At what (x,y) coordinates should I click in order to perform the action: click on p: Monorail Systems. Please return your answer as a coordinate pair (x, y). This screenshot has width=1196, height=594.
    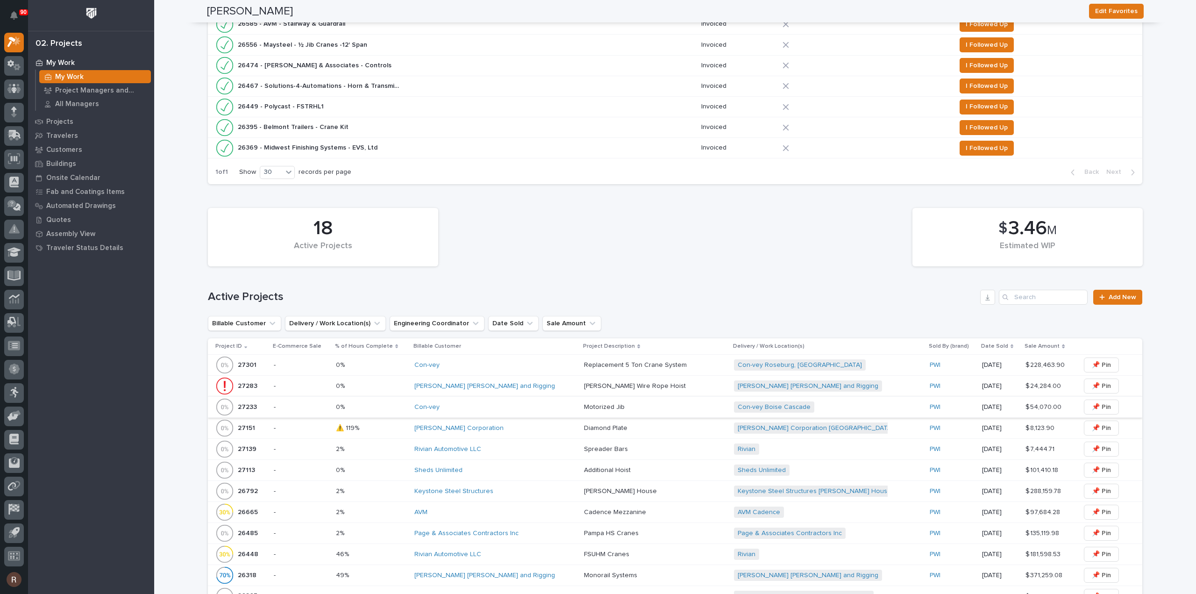
    Looking at the image, I should click on (612, 574).